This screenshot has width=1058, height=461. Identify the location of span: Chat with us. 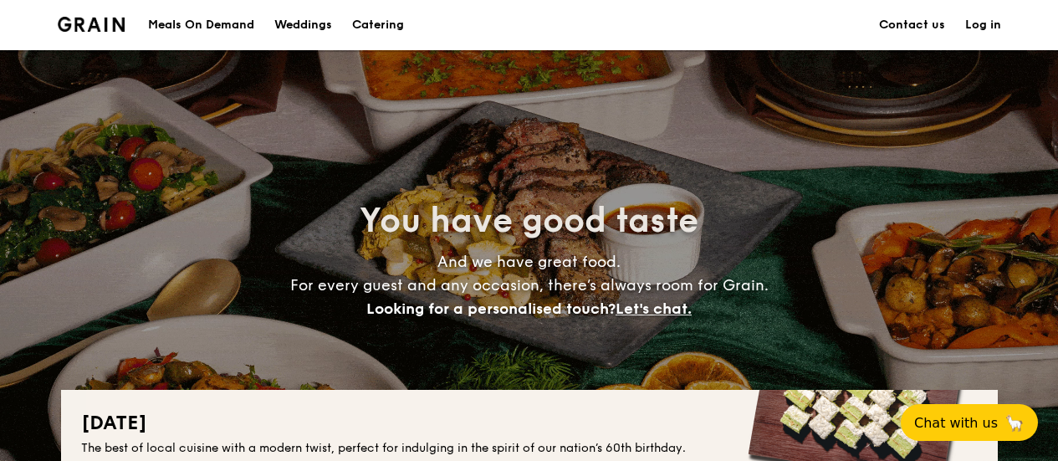
(956, 422).